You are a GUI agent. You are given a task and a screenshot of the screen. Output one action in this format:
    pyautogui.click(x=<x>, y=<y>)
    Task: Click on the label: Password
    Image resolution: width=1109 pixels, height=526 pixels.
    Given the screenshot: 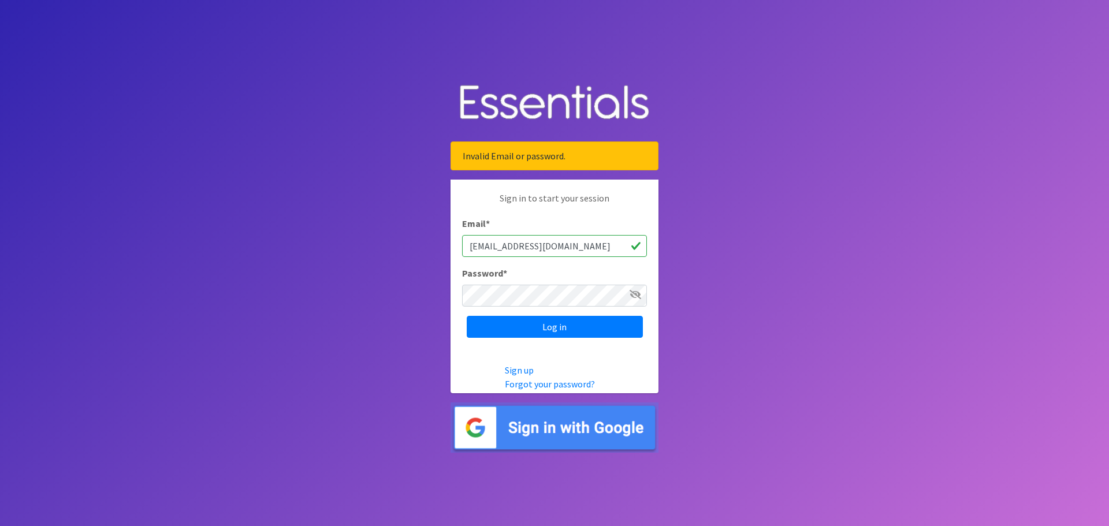 What is the action you would take?
    pyautogui.click(x=484, y=273)
    